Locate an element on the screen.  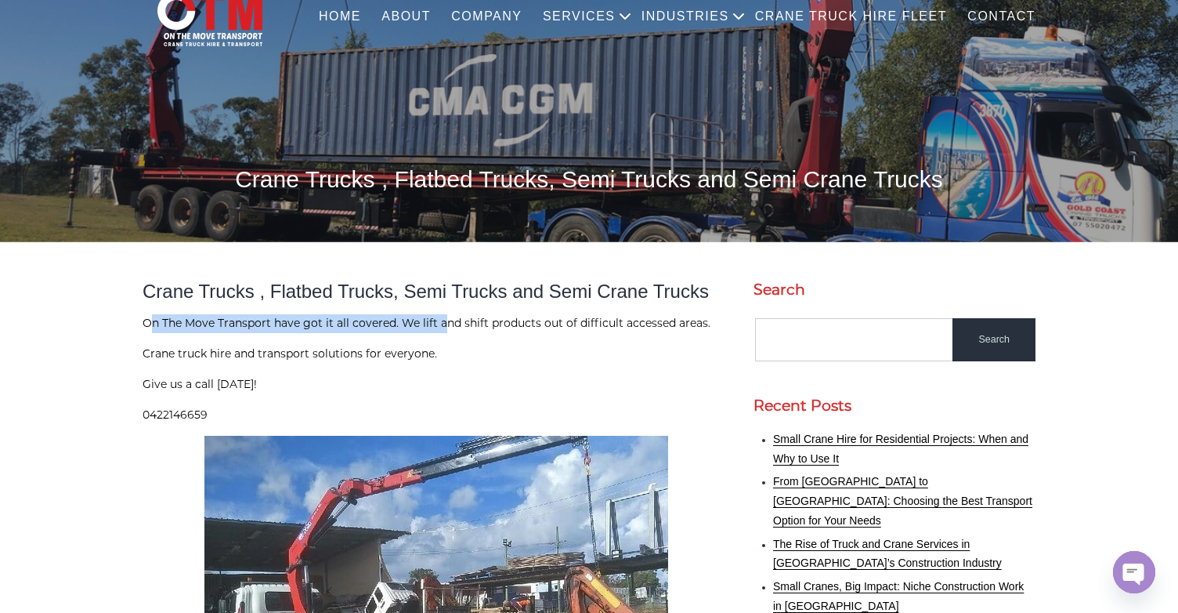
h1: Crane Trucks , Flatbed Trucks, Semi Trucks and Semi Crane Trucks is located at coordinates (589, 179).